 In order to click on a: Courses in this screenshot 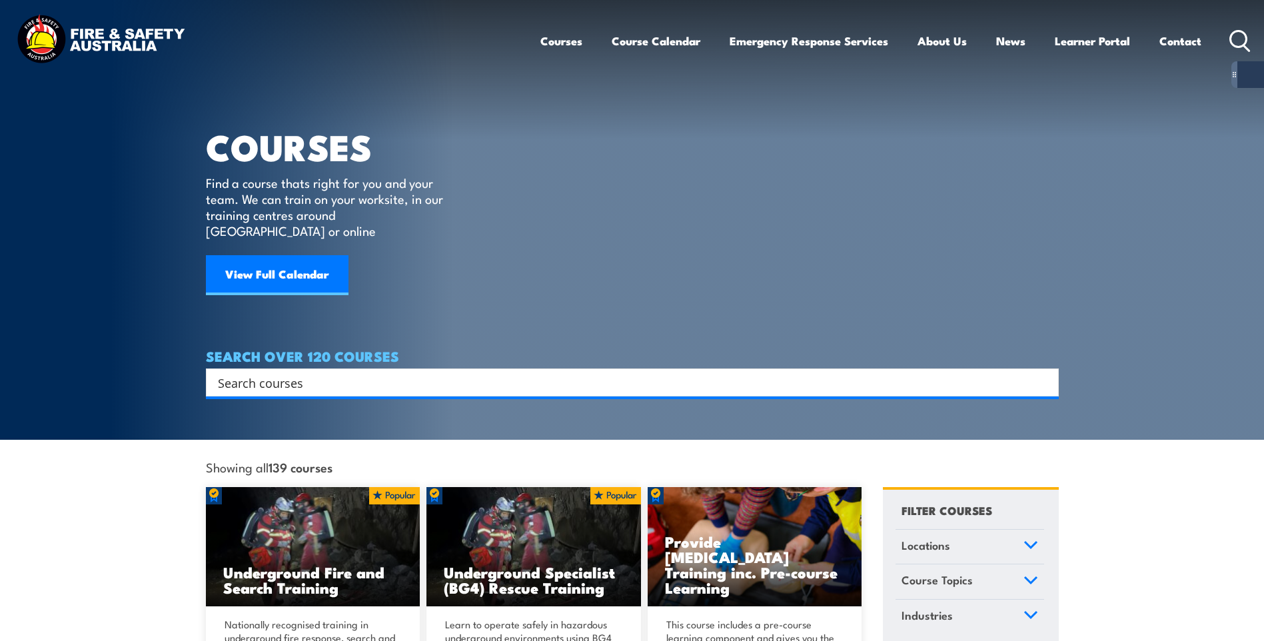, I will do `click(561, 41)`.